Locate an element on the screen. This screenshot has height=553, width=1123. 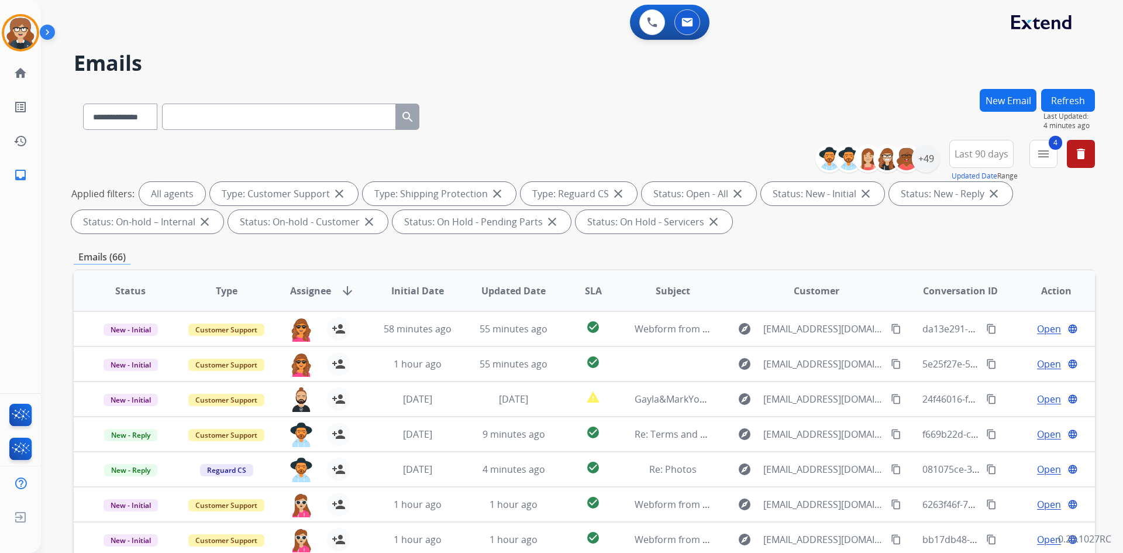
span: 58 minutes ago is located at coordinates (418, 329).